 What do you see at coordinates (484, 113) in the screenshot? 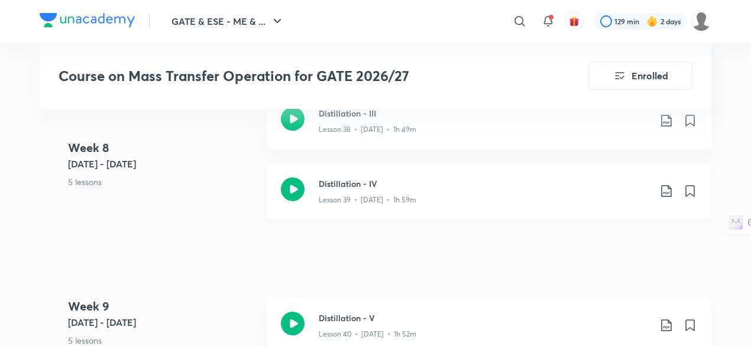
I see `h3: Distillation - III` at bounding box center [484, 113].